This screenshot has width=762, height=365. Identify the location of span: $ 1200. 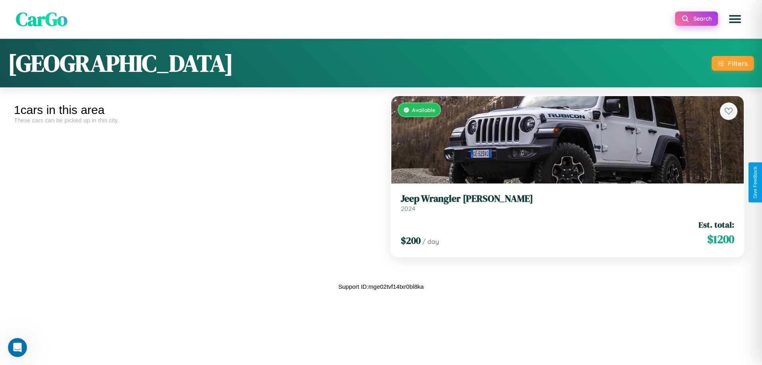
(720, 239).